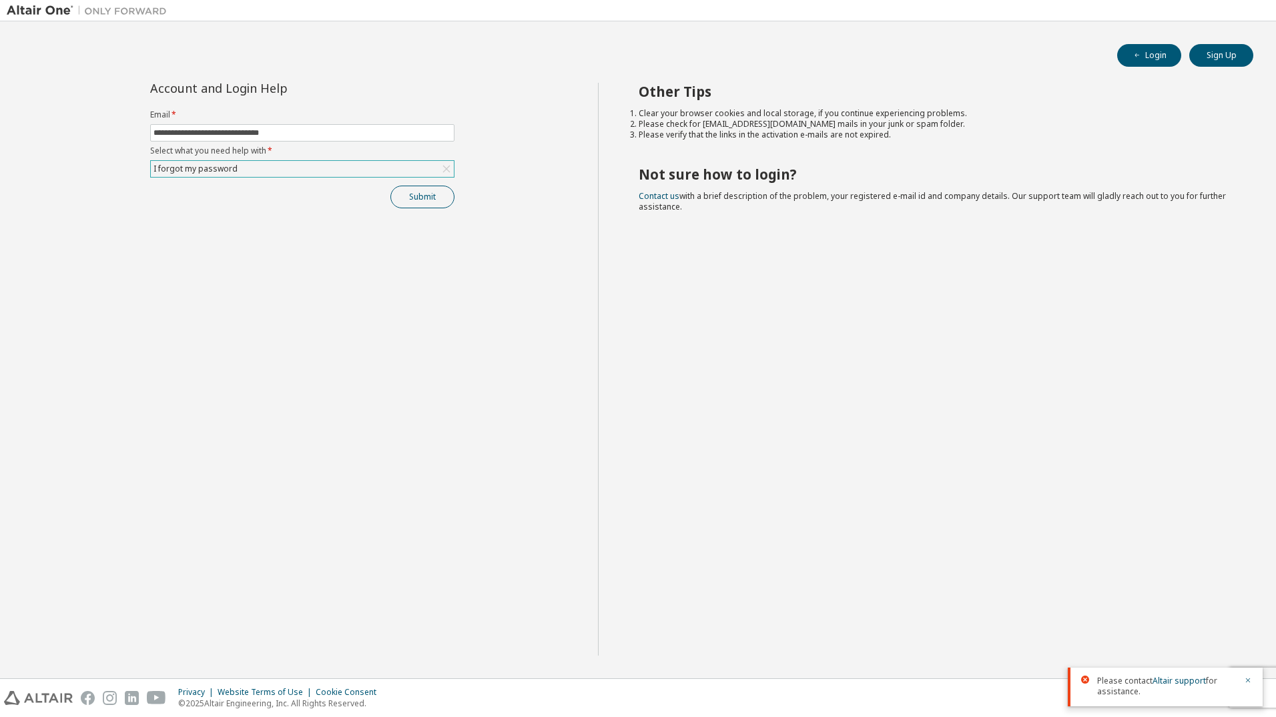 Image resolution: width=1276 pixels, height=717 pixels. What do you see at coordinates (935, 174) in the screenshot?
I see `h2: Not sure how to login?` at bounding box center [935, 174].